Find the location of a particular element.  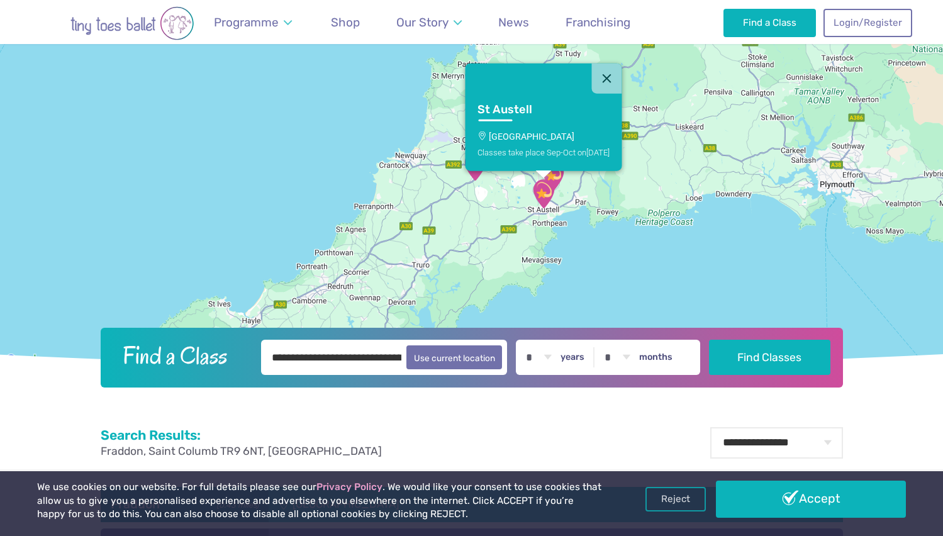

a: Accept is located at coordinates (811, 499).